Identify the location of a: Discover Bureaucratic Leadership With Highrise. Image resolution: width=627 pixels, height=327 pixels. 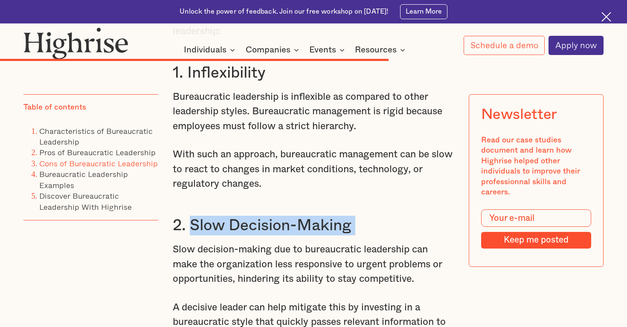
(85, 201).